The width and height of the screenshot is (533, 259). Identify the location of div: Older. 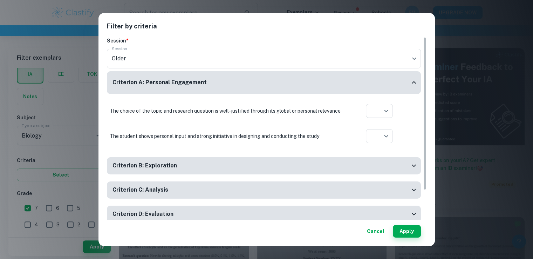
(264, 59).